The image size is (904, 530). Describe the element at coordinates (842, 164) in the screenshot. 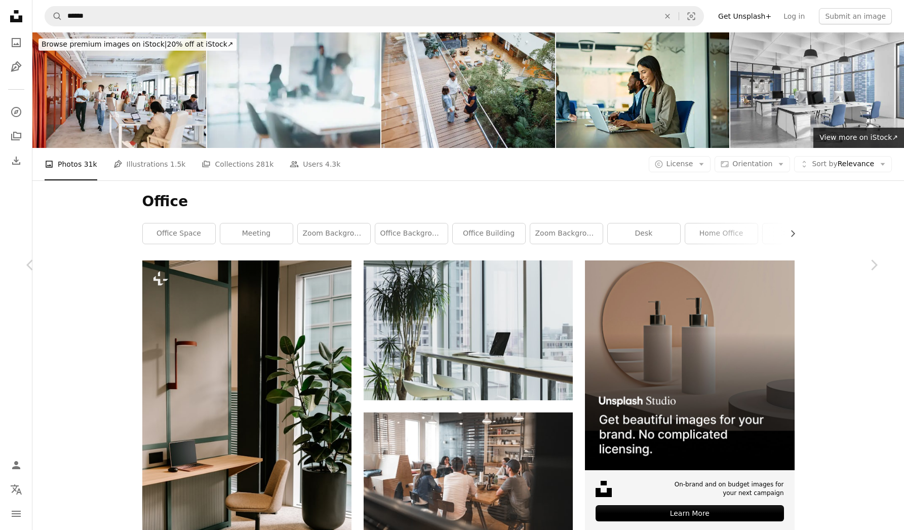

I see `span: Relevance` at that location.